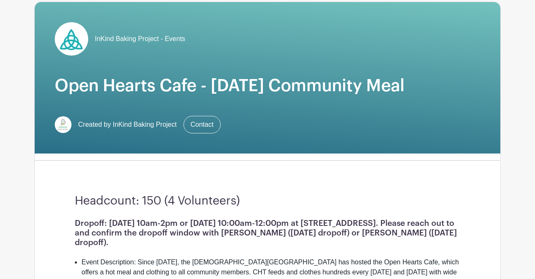 The image size is (535, 279). What do you see at coordinates (128, 125) in the screenshot?
I see `span: Created by InKind Baking Project` at bounding box center [128, 125].